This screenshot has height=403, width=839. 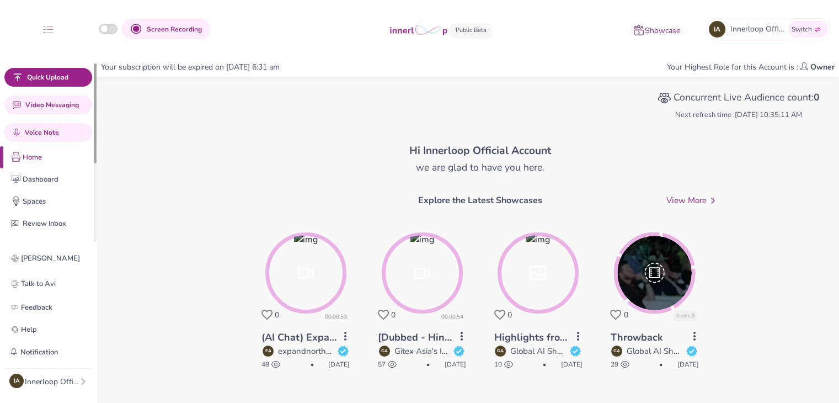 What do you see at coordinates (480, 167) in the screenshot?
I see `h5: we are glad to have you here.` at bounding box center [480, 167].